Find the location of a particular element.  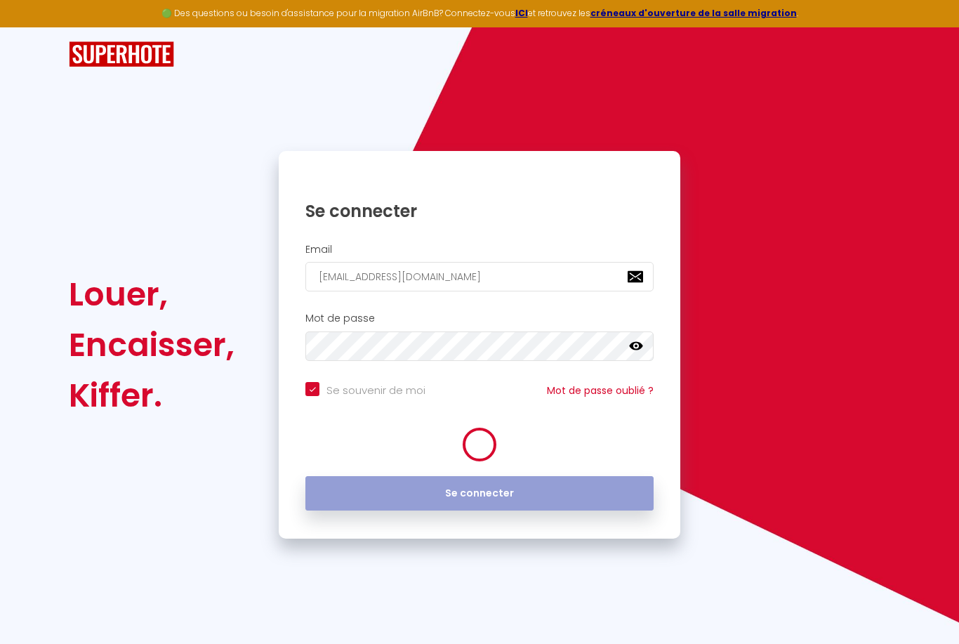

div: Kiffer. is located at coordinates (152, 395).